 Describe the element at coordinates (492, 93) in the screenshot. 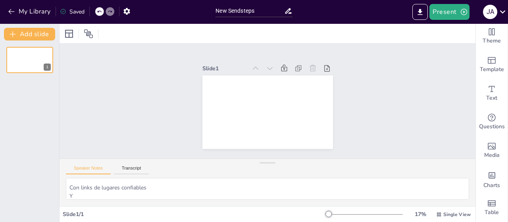

I see `div: Add text boxes` at that location.